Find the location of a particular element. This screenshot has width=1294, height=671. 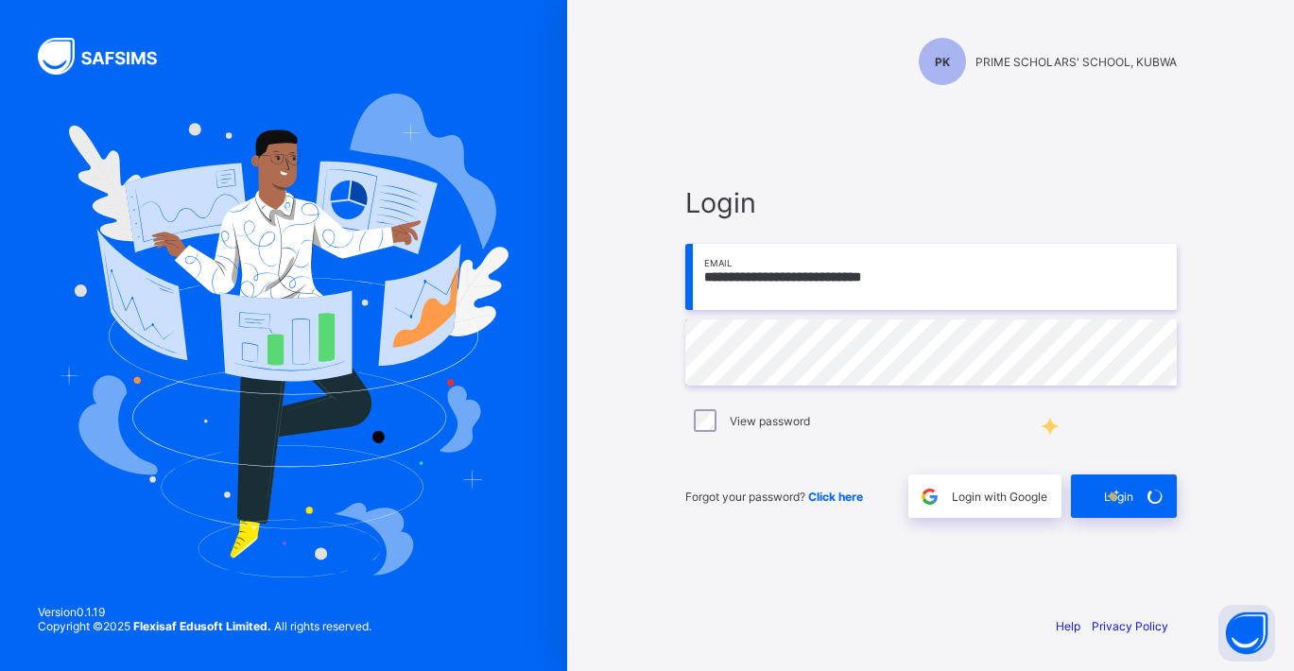

span: Forgot your password? is located at coordinates (774, 496).